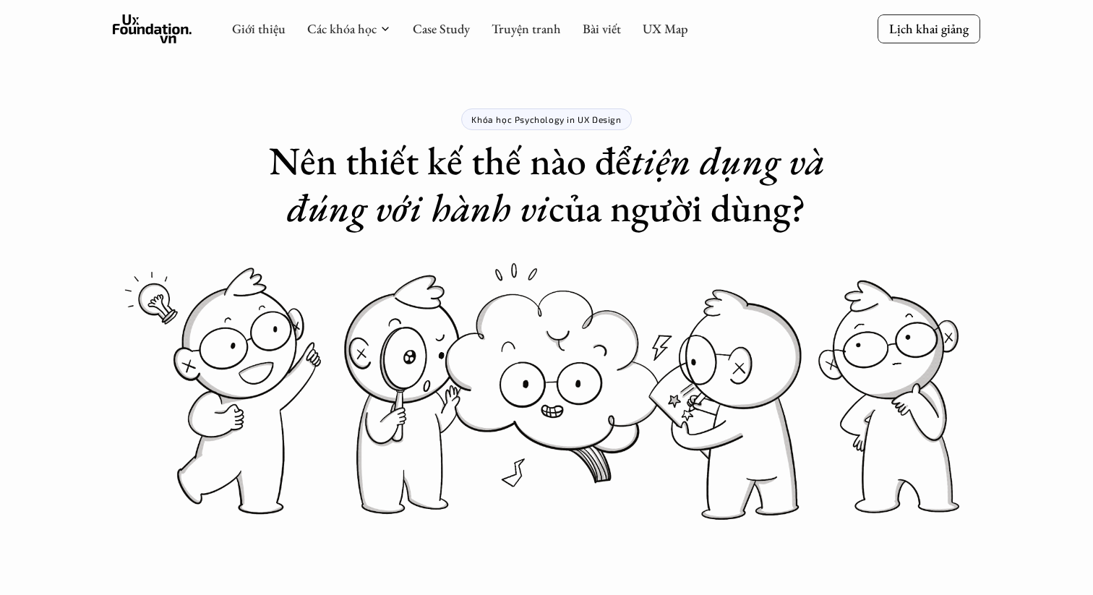 Image resolution: width=1093 pixels, height=595 pixels. What do you see at coordinates (560, 184) in the screenshot?
I see `em: tiện dụng và đúng với hành vi` at bounding box center [560, 184].